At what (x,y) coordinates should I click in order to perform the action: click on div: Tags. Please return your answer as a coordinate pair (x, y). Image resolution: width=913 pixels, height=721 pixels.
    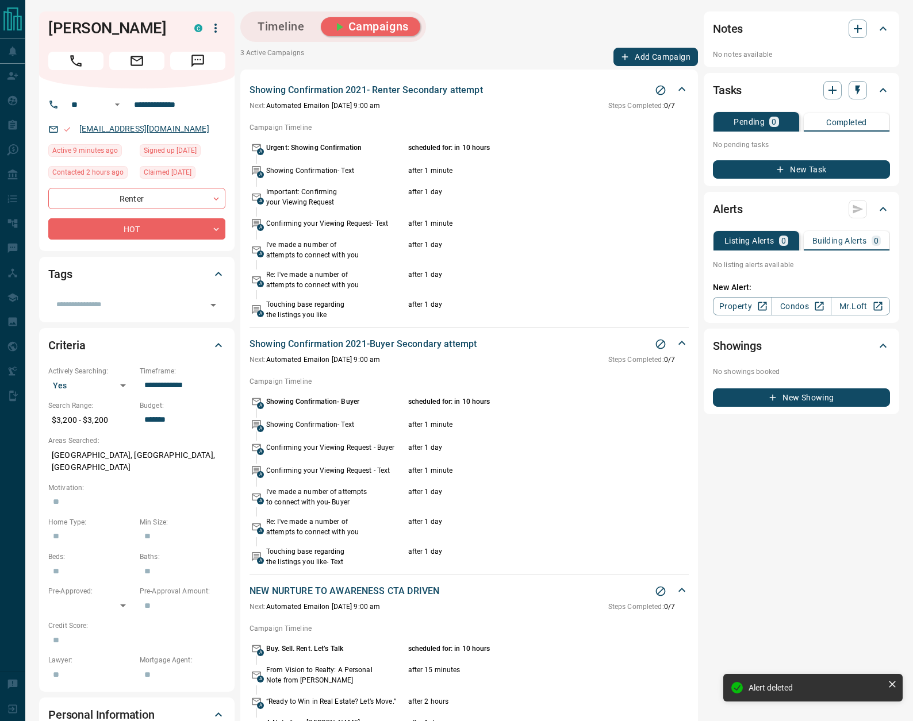
    Looking at the image, I should click on (137, 274).